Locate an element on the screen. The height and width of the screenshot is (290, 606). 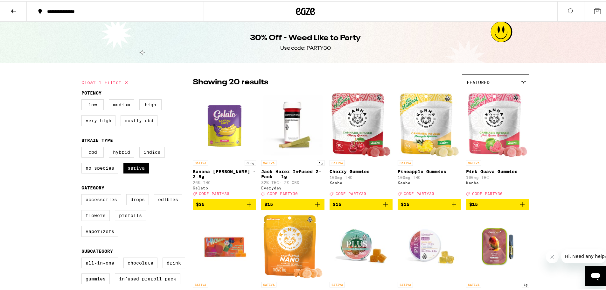
div: Use code: PARTY30 is located at coordinates (305, 47).